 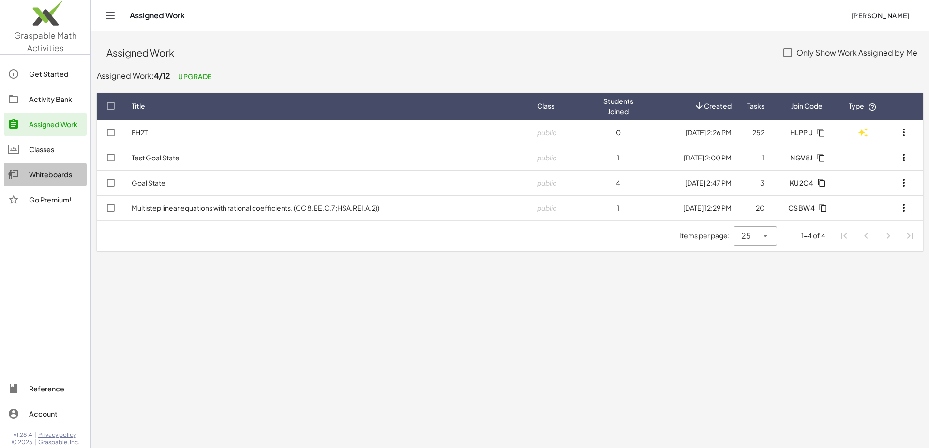 I want to click on a: Account, so click(x=45, y=414).